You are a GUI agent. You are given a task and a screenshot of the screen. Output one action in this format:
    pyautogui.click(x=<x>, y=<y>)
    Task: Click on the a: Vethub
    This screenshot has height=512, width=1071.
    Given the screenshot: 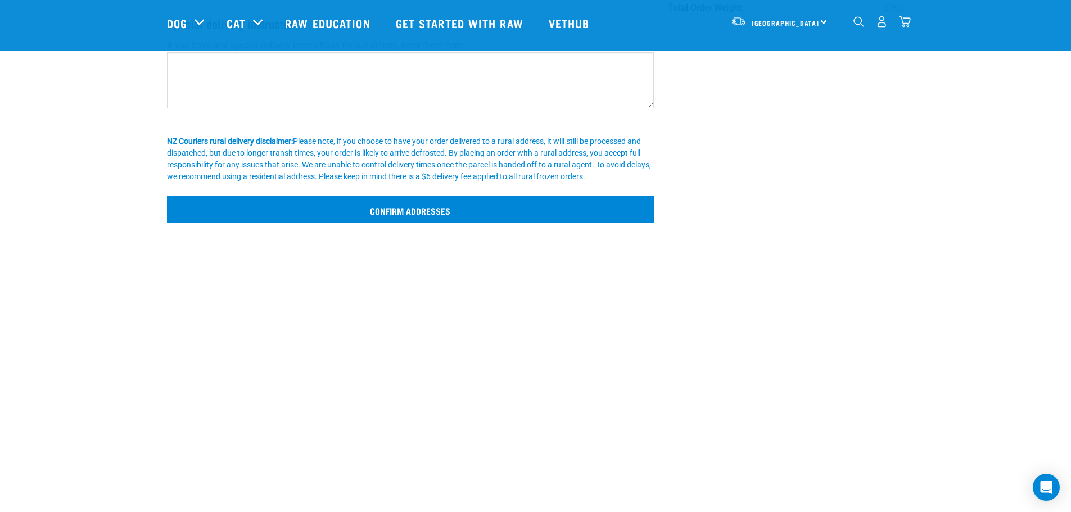 What is the action you would take?
    pyautogui.click(x=571, y=23)
    